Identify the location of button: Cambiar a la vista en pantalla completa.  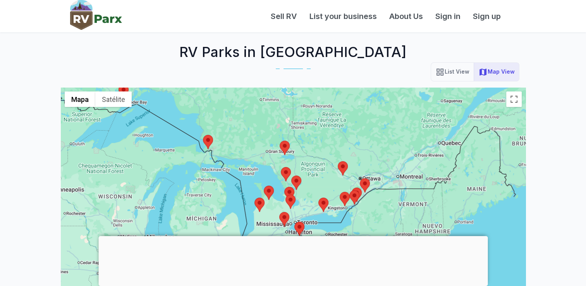
(514, 99).